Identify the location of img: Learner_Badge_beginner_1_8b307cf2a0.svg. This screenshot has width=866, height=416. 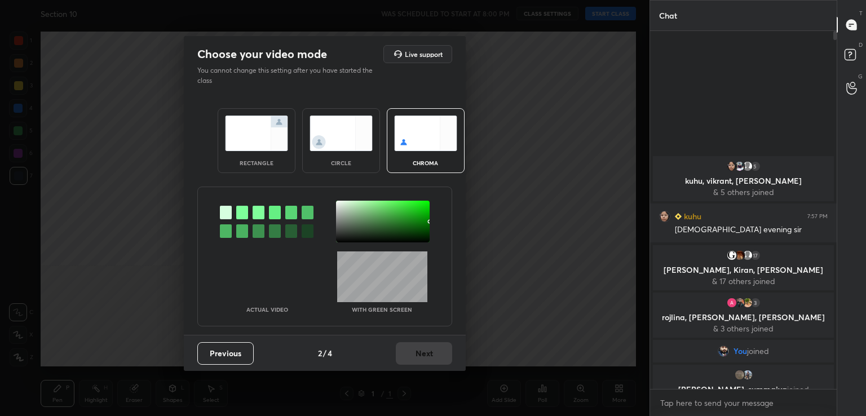
(678, 216).